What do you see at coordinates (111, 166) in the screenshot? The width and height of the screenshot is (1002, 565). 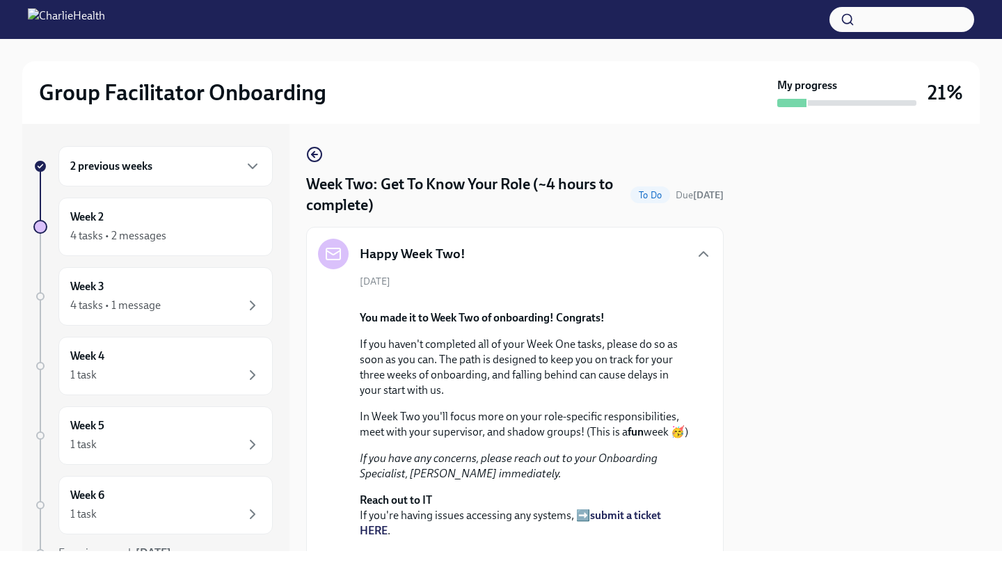 I see `h6: 2 previous weeks` at bounding box center [111, 166].